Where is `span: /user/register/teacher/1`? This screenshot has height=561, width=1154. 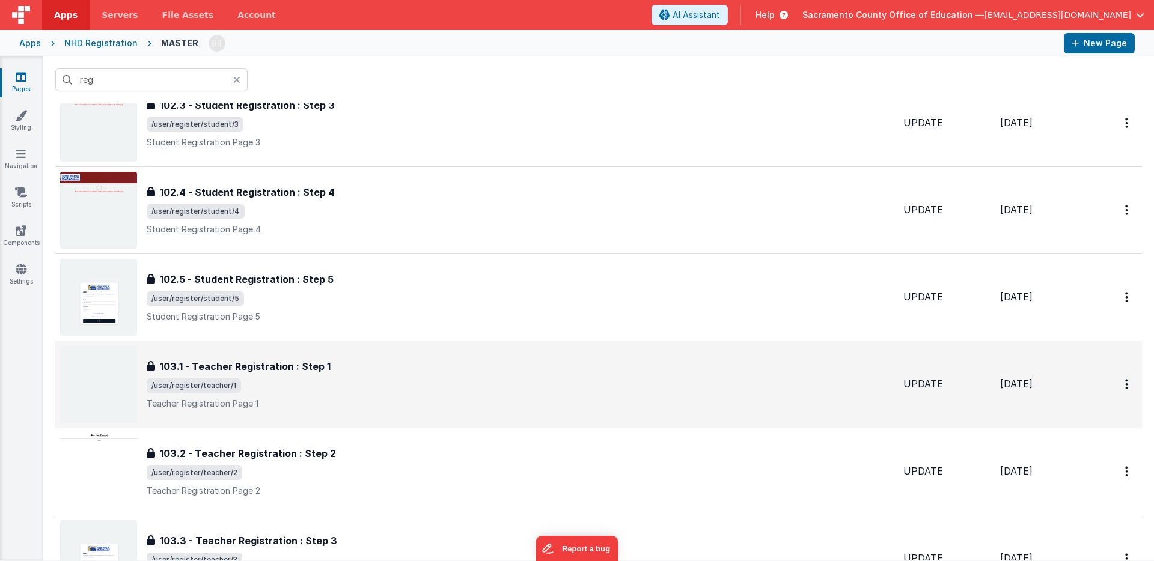 span: /user/register/teacher/1 is located at coordinates (194, 386).